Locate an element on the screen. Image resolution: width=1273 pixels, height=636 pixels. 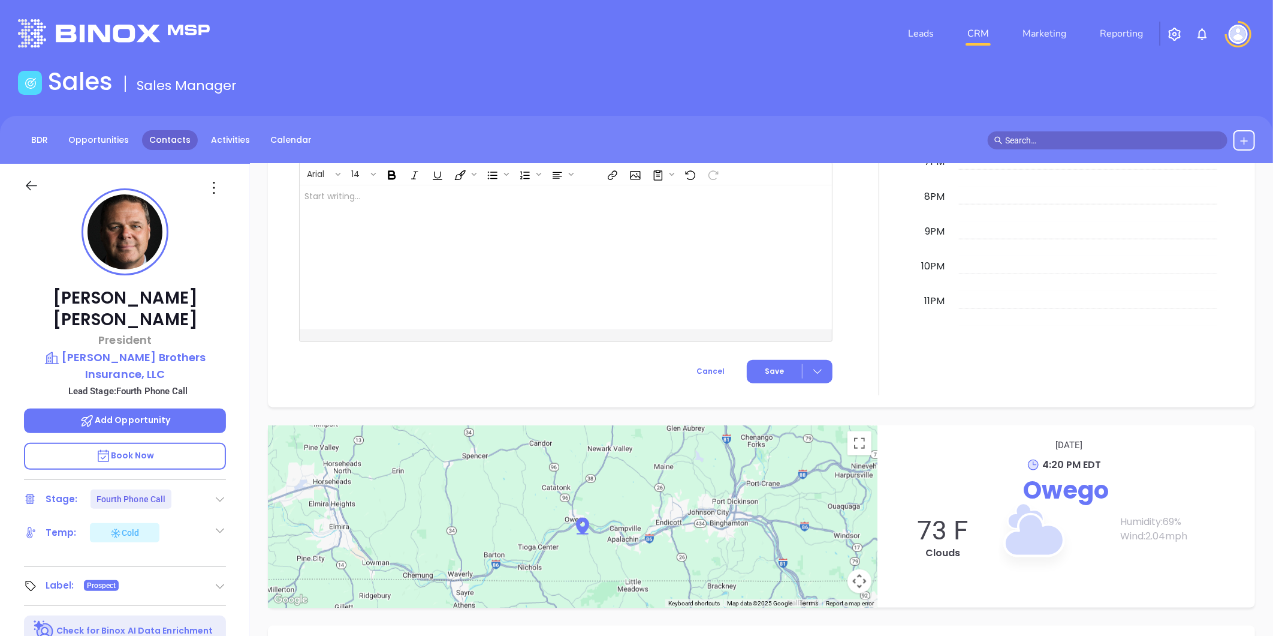
span: Prospect is located at coordinates (101, 585).